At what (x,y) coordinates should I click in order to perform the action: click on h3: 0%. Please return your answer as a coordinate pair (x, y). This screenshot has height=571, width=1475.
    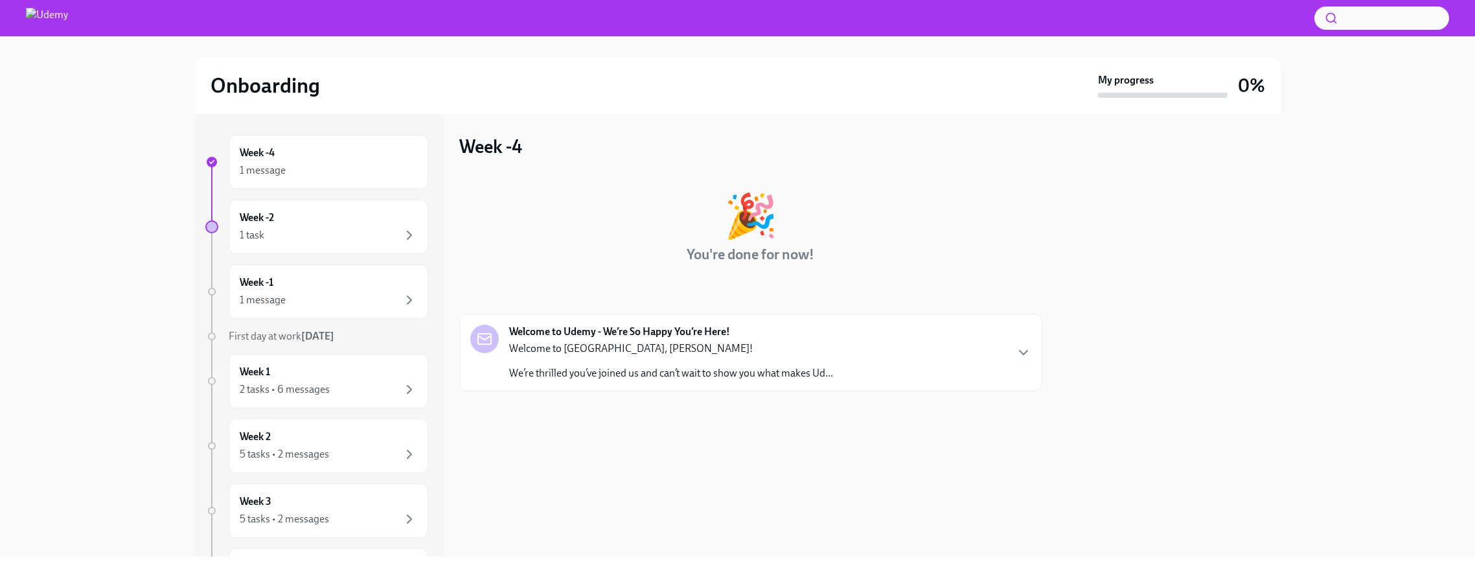
    Looking at the image, I should click on (1251, 86).